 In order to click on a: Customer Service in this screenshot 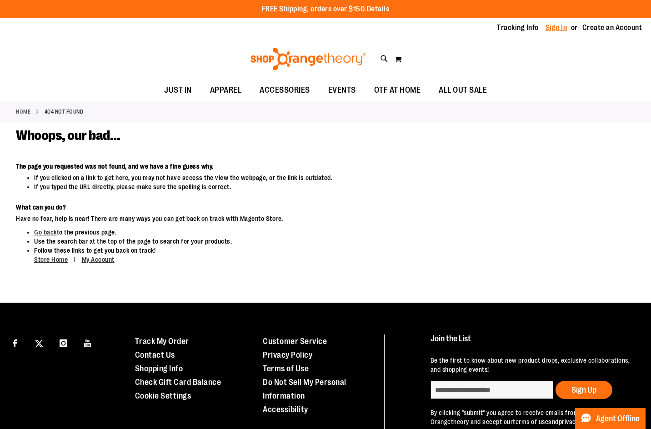, I will do `click(294, 341)`.